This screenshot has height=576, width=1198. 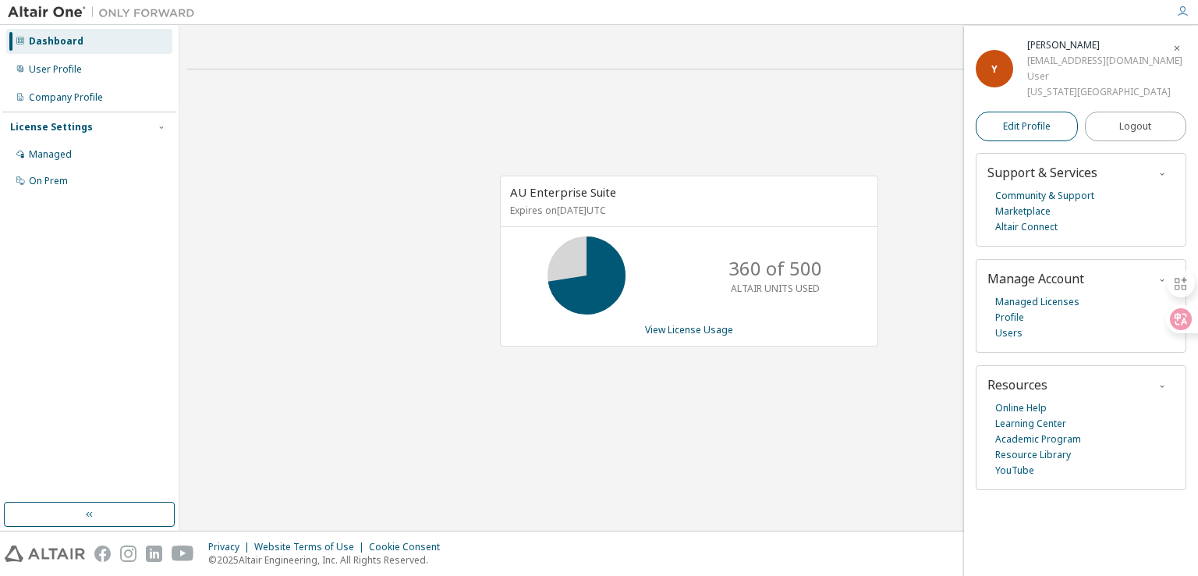 What do you see at coordinates (55, 69) in the screenshot?
I see `div: User Profile` at bounding box center [55, 69].